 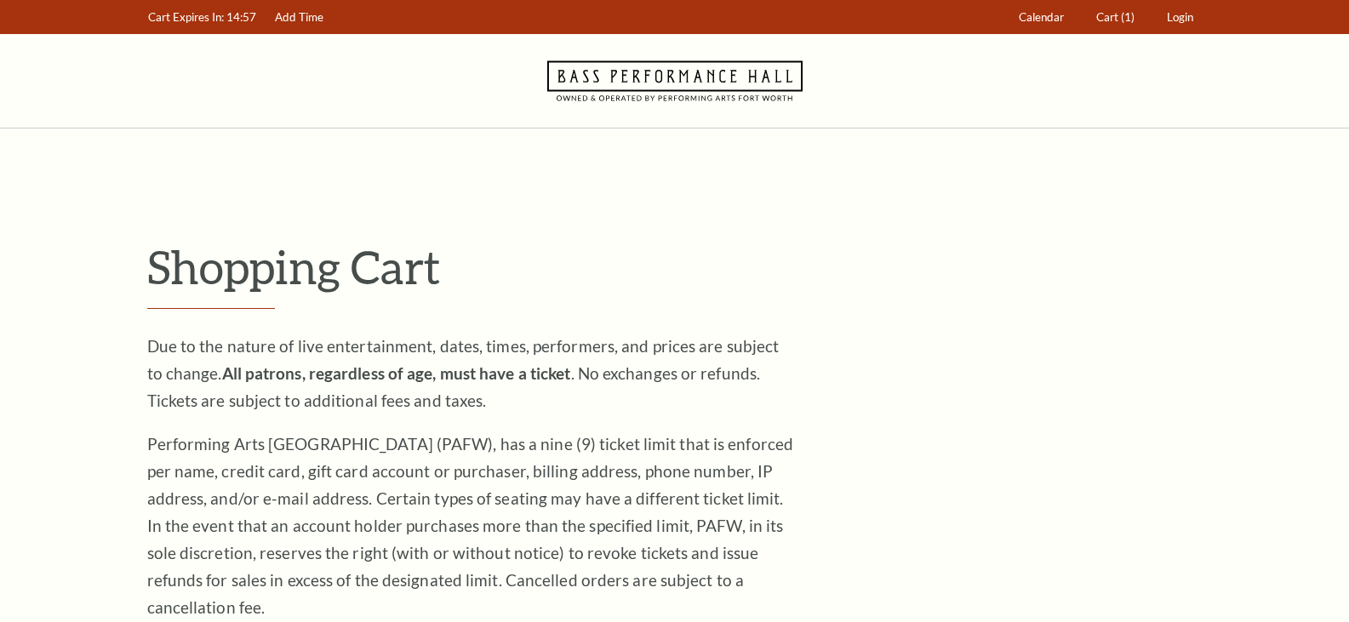 What do you see at coordinates (463, 373) in the screenshot?
I see `span: Due to the nature of live entertainment, dates, times, performers, and prices are subject to chan...` at bounding box center [463, 373].